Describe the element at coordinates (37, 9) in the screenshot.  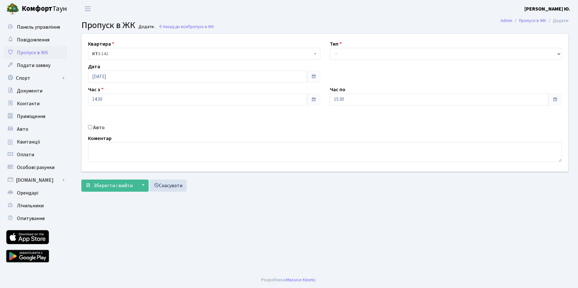
I see `b: Комфорт` at that location.